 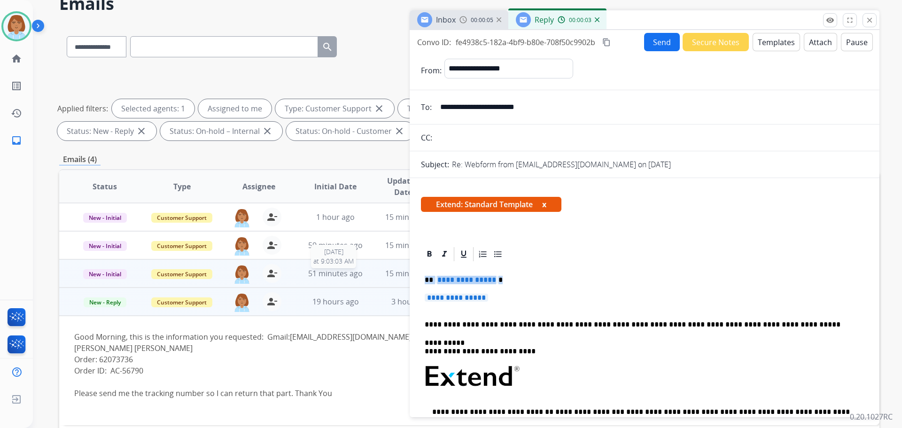 What do you see at coordinates (580, 20) in the screenshot?
I see `span: 00:00:03` at bounding box center [580, 20].